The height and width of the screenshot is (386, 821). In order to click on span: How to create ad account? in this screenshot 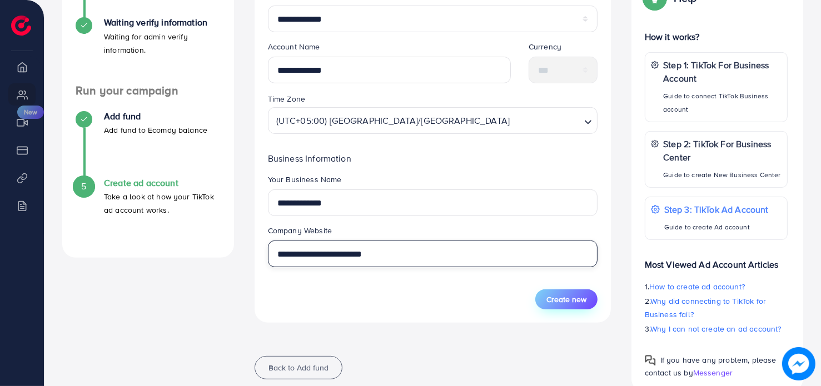, I will do `click(697, 287)`.